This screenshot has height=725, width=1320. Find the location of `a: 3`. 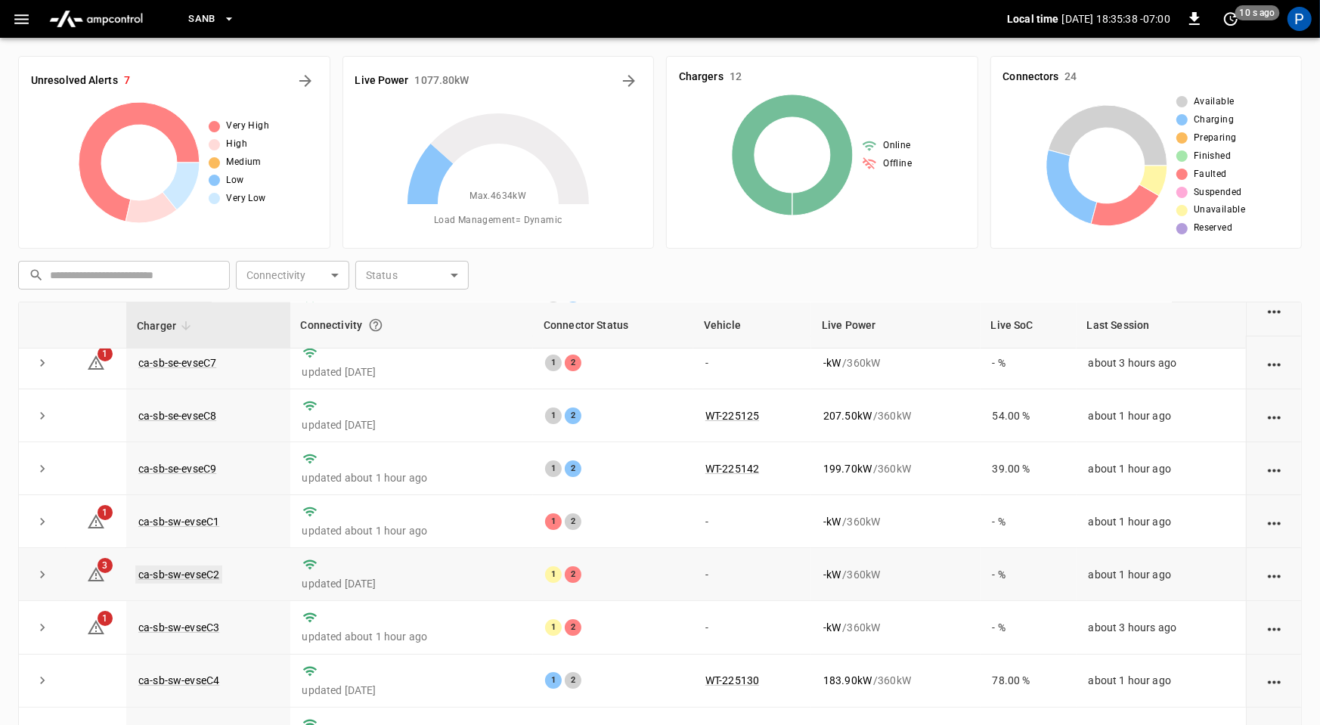

a: 3 is located at coordinates (96, 574).